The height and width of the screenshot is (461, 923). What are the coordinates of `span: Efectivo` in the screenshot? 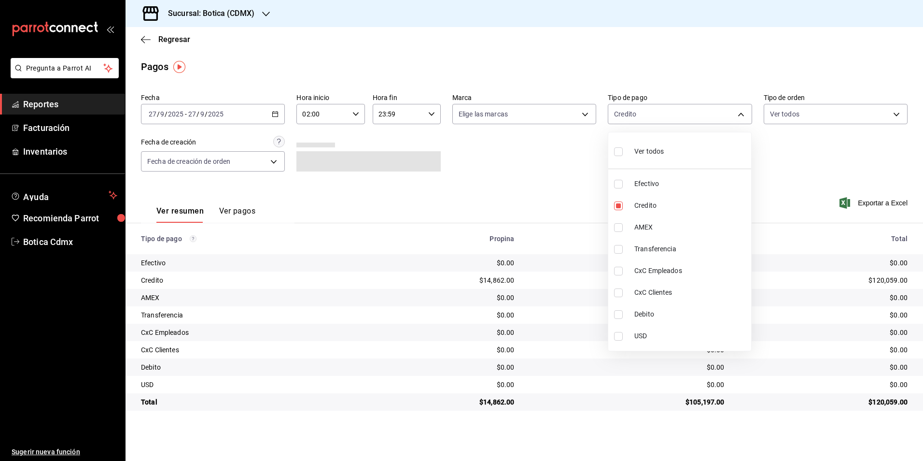 It's located at (691, 183).